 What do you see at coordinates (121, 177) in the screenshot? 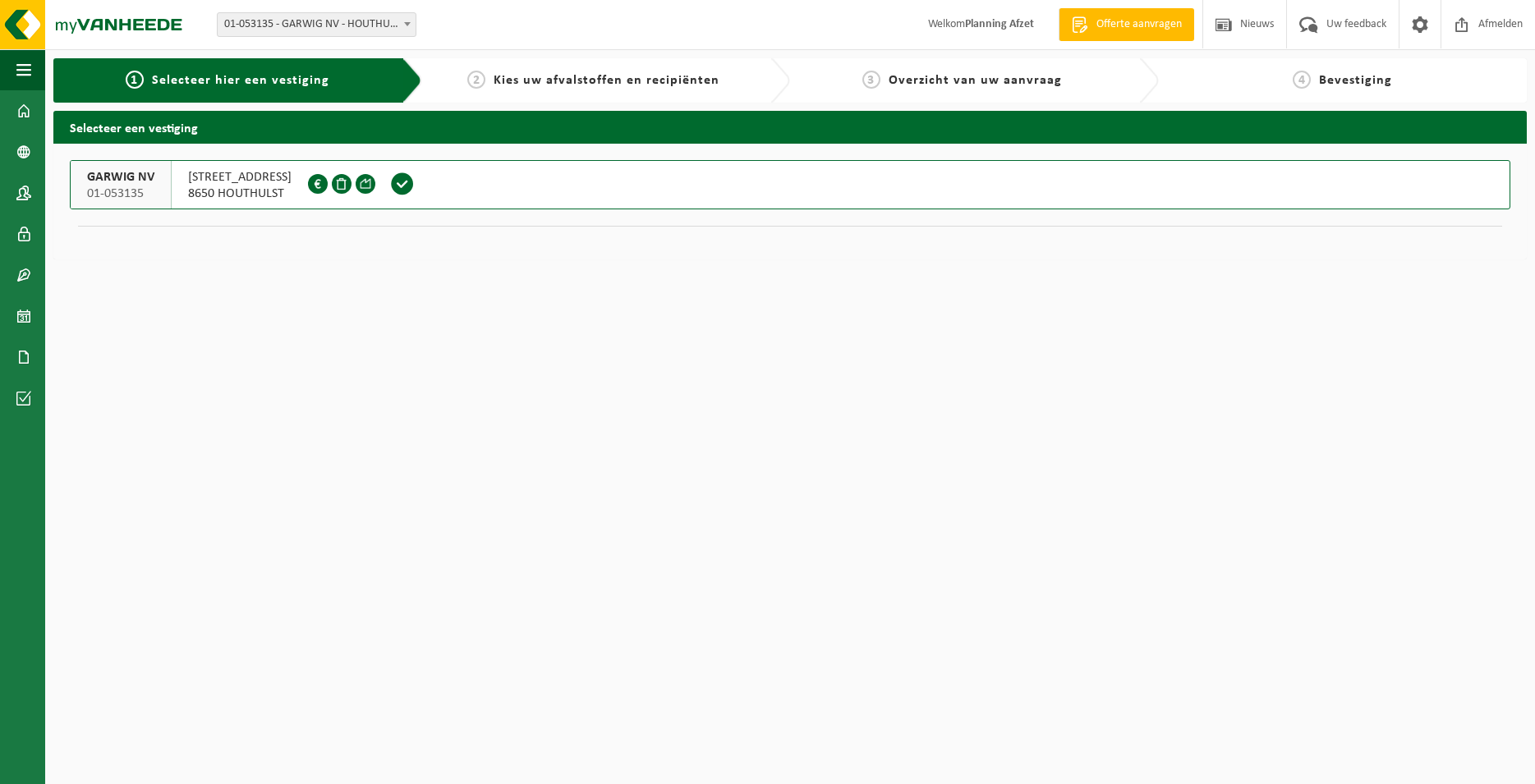
I see `span: GARWIG NV` at bounding box center [121, 177].